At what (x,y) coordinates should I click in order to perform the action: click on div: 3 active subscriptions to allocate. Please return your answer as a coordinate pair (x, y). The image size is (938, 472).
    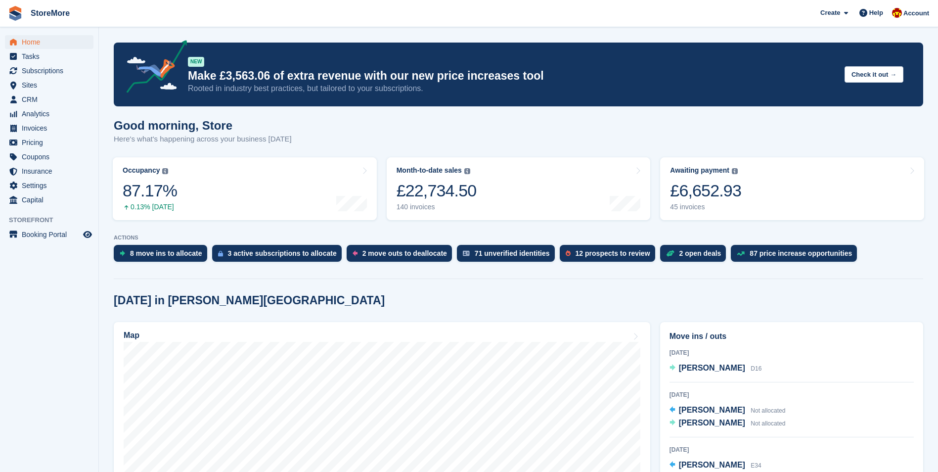
    Looking at the image, I should click on (282, 253).